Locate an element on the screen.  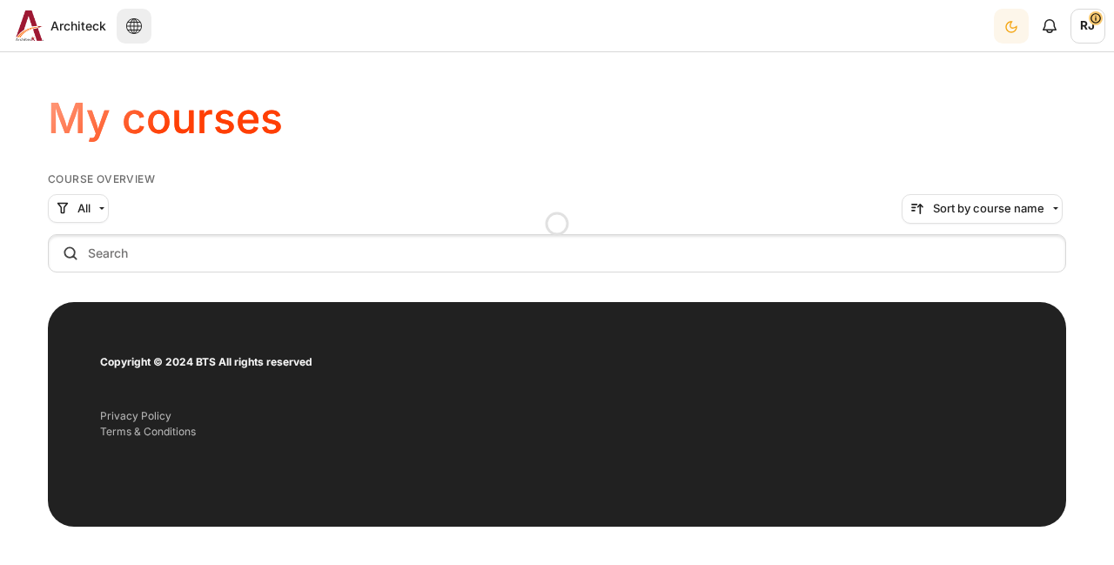
h1: My courses is located at coordinates (165, 118).